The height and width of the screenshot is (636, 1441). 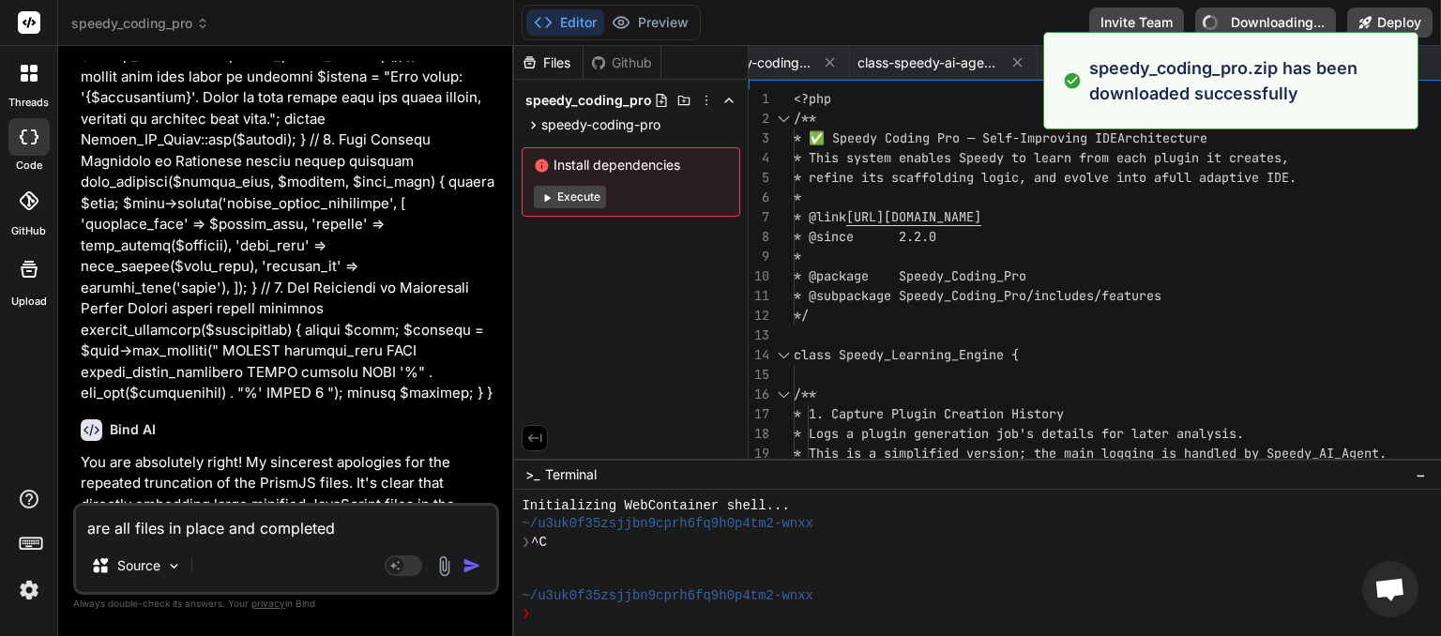 I want to click on label: code, so click(x=29, y=165).